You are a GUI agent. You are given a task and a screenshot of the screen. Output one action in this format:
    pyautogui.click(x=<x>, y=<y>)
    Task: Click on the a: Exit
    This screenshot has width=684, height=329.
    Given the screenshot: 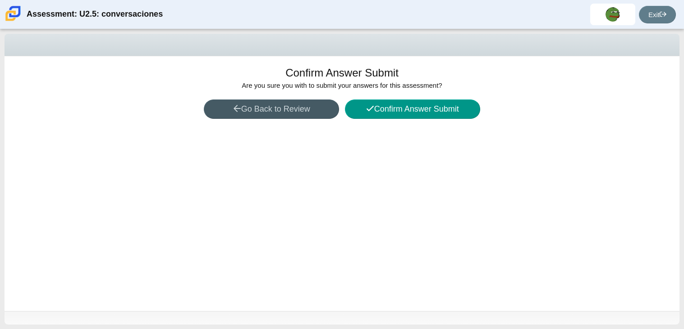 What is the action you would take?
    pyautogui.click(x=657, y=14)
    